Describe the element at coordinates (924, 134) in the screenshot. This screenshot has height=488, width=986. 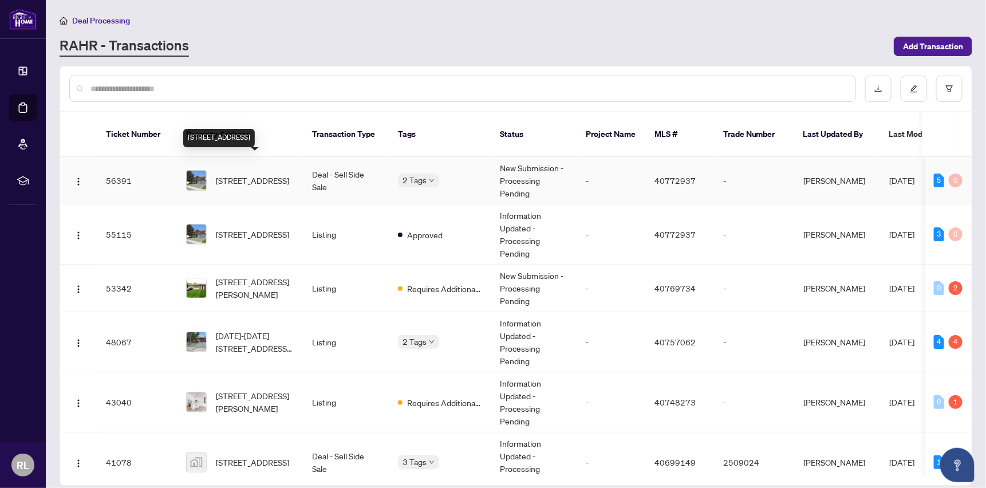
I see `span: Last Modified Date` at that location.